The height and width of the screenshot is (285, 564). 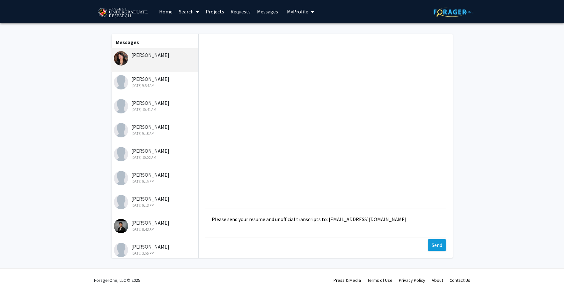 What do you see at coordinates (437, 245) in the screenshot?
I see `button: Send` at bounding box center [437, 245].